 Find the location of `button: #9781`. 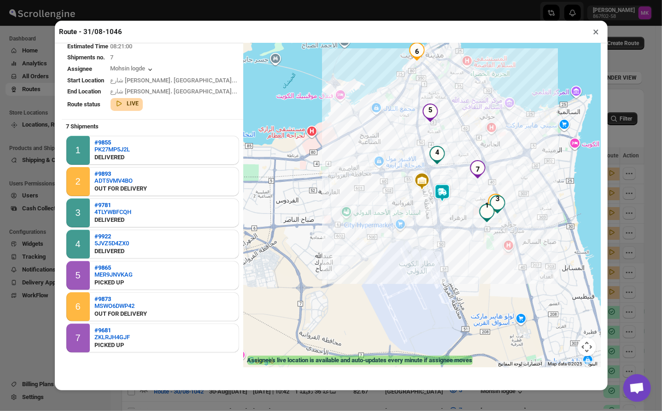

button: #9781 is located at coordinates (113, 205).